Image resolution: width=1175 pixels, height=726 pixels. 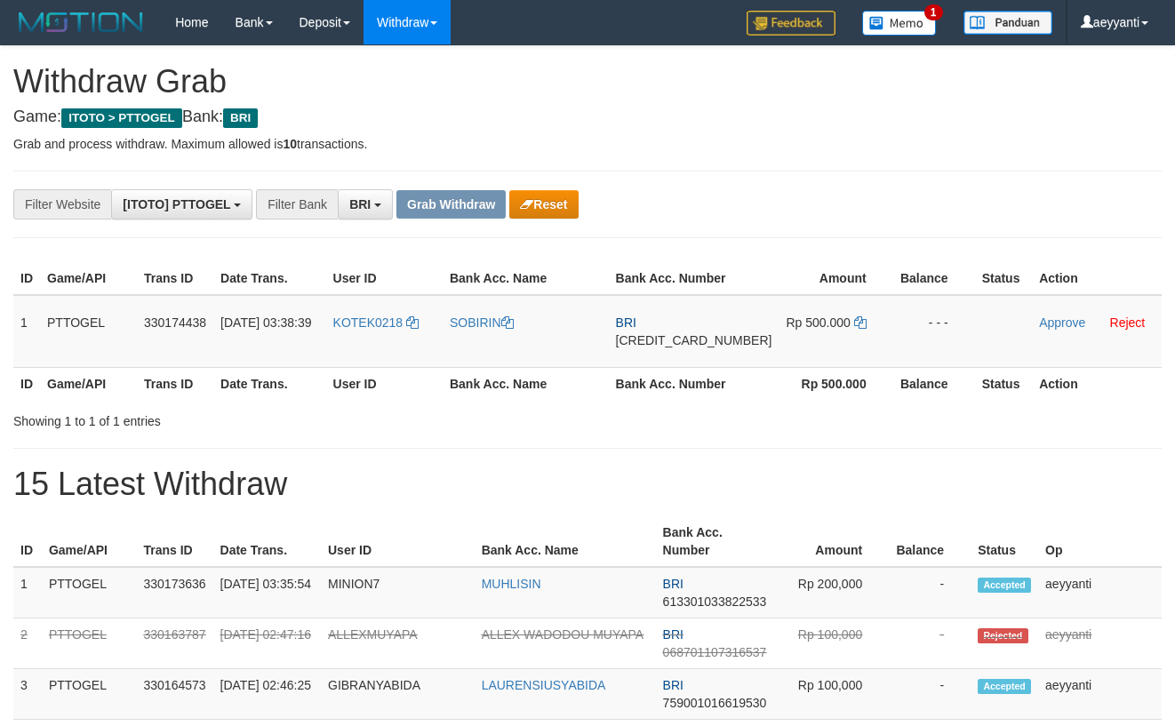 What do you see at coordinates (715, 602) in the screenshot?
I see `span: Copy 613301033822533 to clipboard` at bounding box center [715, 602].